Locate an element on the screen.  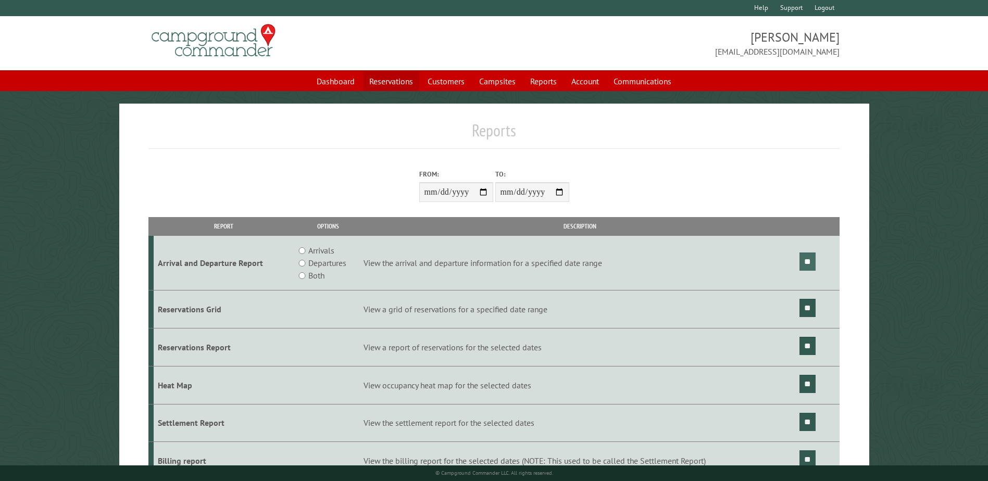
td: Billing report is located at coordinates (224, 461).